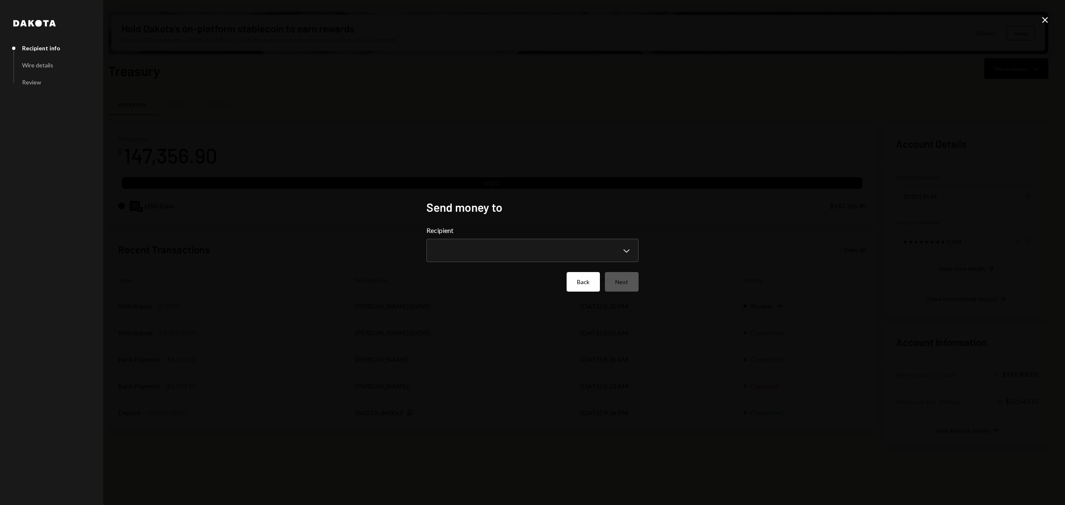 This screenshot has height=505, width=1065. What do you see at coordinates (533, 250) in the screenshot?
I see `button: Recipient` at bounding box center [533, 250].